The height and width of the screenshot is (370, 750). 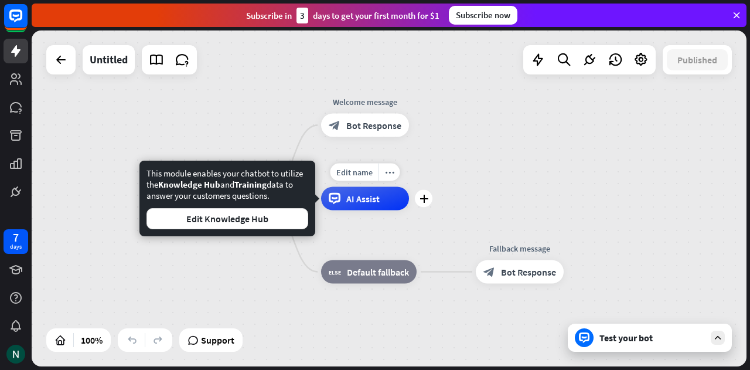 I want to click on i: block_fallback, so click(x=335, y=272).